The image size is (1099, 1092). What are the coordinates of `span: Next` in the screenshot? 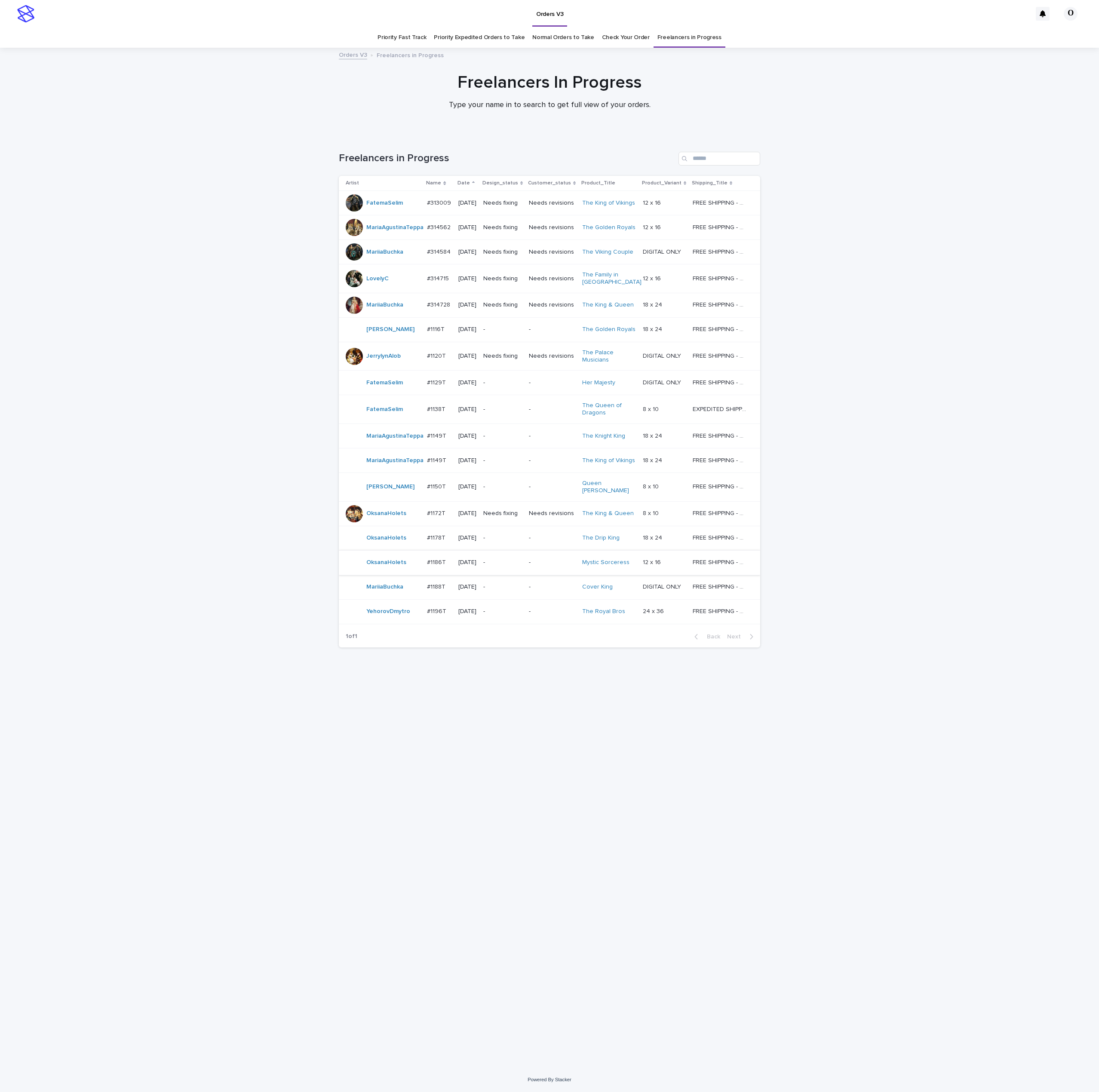 It's located at (737, 637).